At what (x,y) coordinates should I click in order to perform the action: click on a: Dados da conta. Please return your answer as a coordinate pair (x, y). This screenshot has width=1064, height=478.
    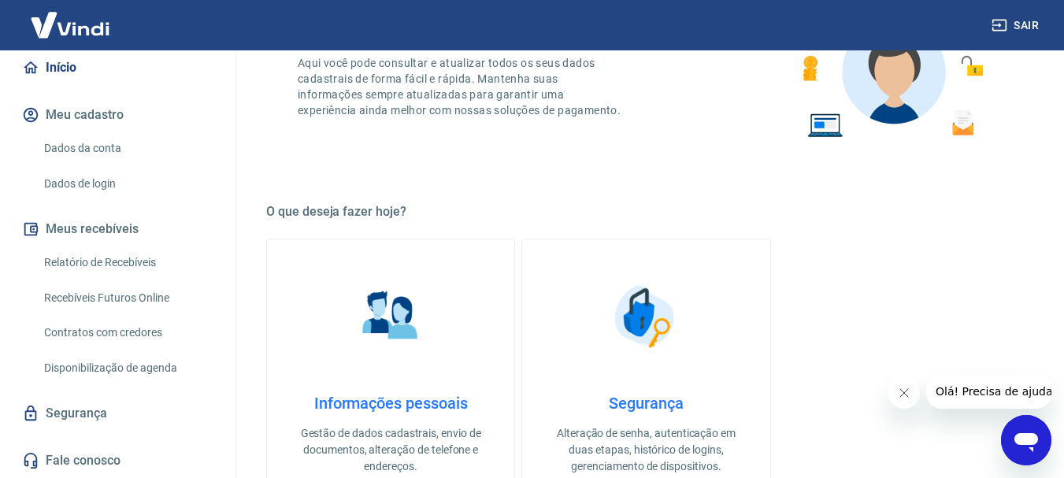
    Looking at the image, I should click on (127, 148).